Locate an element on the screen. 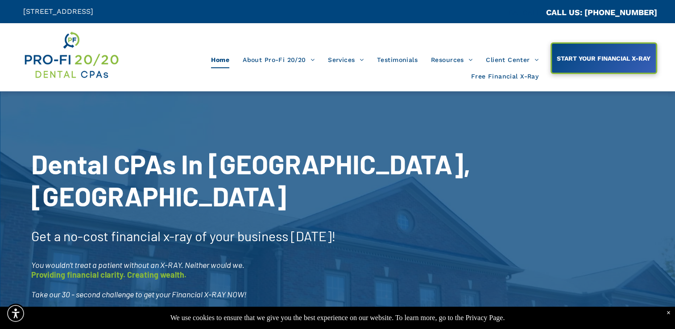  a: START YOUR FINANCIAL X-RAY is located at coordinates (603, 58).